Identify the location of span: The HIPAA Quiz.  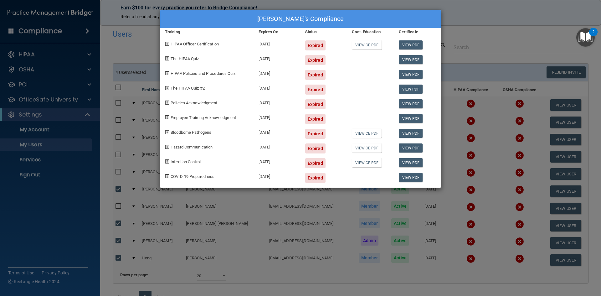
(185, 59).